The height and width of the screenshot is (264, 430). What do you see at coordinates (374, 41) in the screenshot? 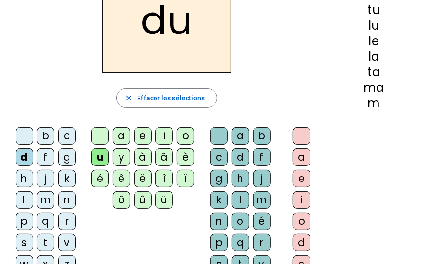
I see `div: le` at bounding box center [374, 41].